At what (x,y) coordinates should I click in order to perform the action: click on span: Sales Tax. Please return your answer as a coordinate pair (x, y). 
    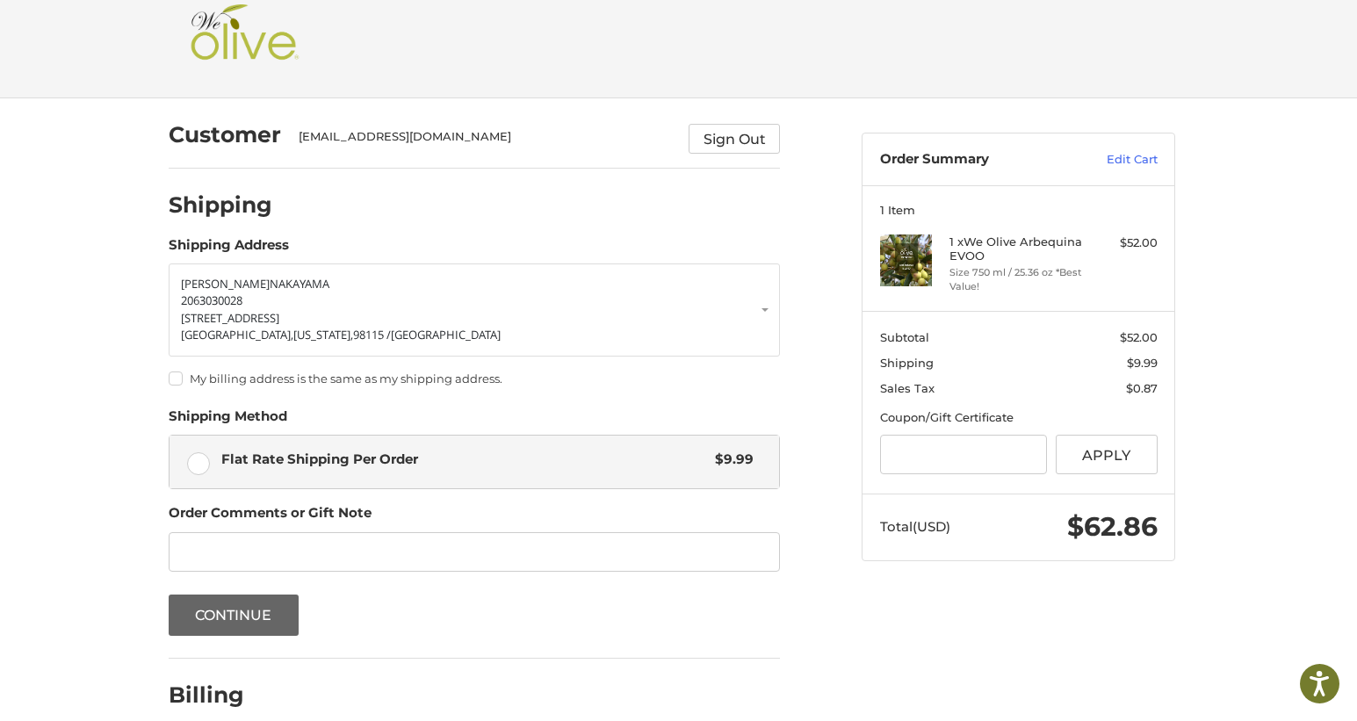
    Looking at the image, I should click on (907, 388).